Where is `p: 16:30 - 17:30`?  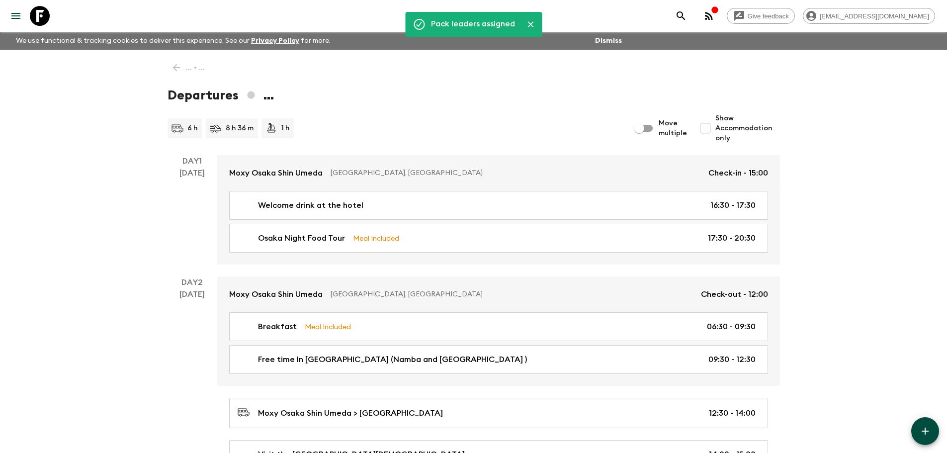 p: 16:30 - 17:30 is located at coordinates (733, 205).